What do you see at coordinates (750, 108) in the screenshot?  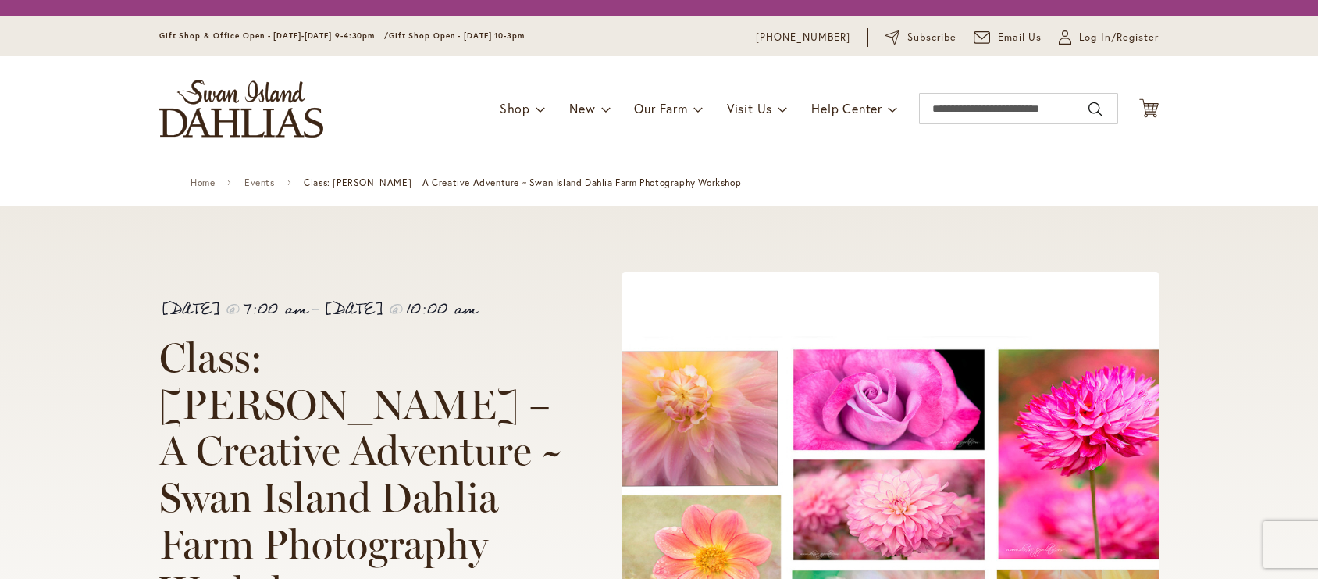 I see `span: Visit Us` at bounding box center [750, 108].